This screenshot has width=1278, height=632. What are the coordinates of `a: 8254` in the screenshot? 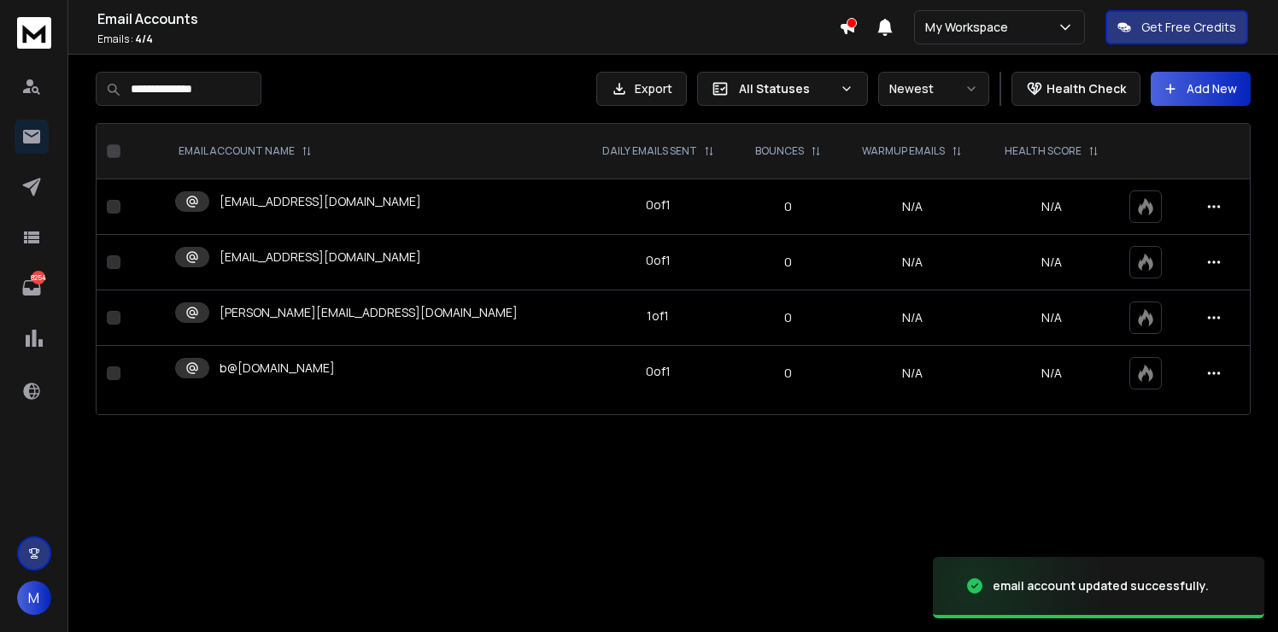 It's located at (32, 288).